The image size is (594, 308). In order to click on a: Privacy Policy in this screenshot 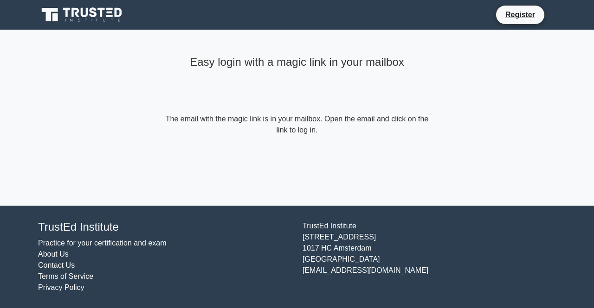, I will do `click(61, 288)`.